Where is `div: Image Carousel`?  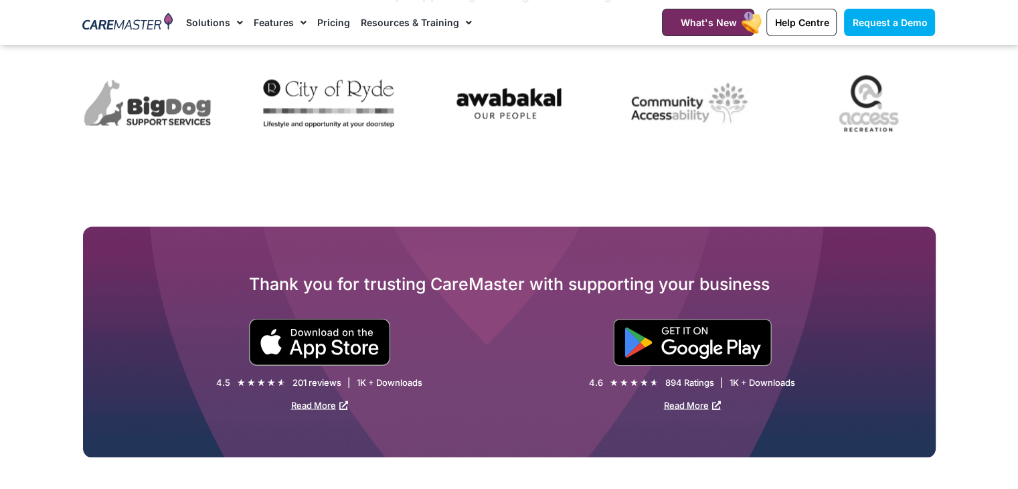
div: Image Carousel is located at coordinates (510, 105).